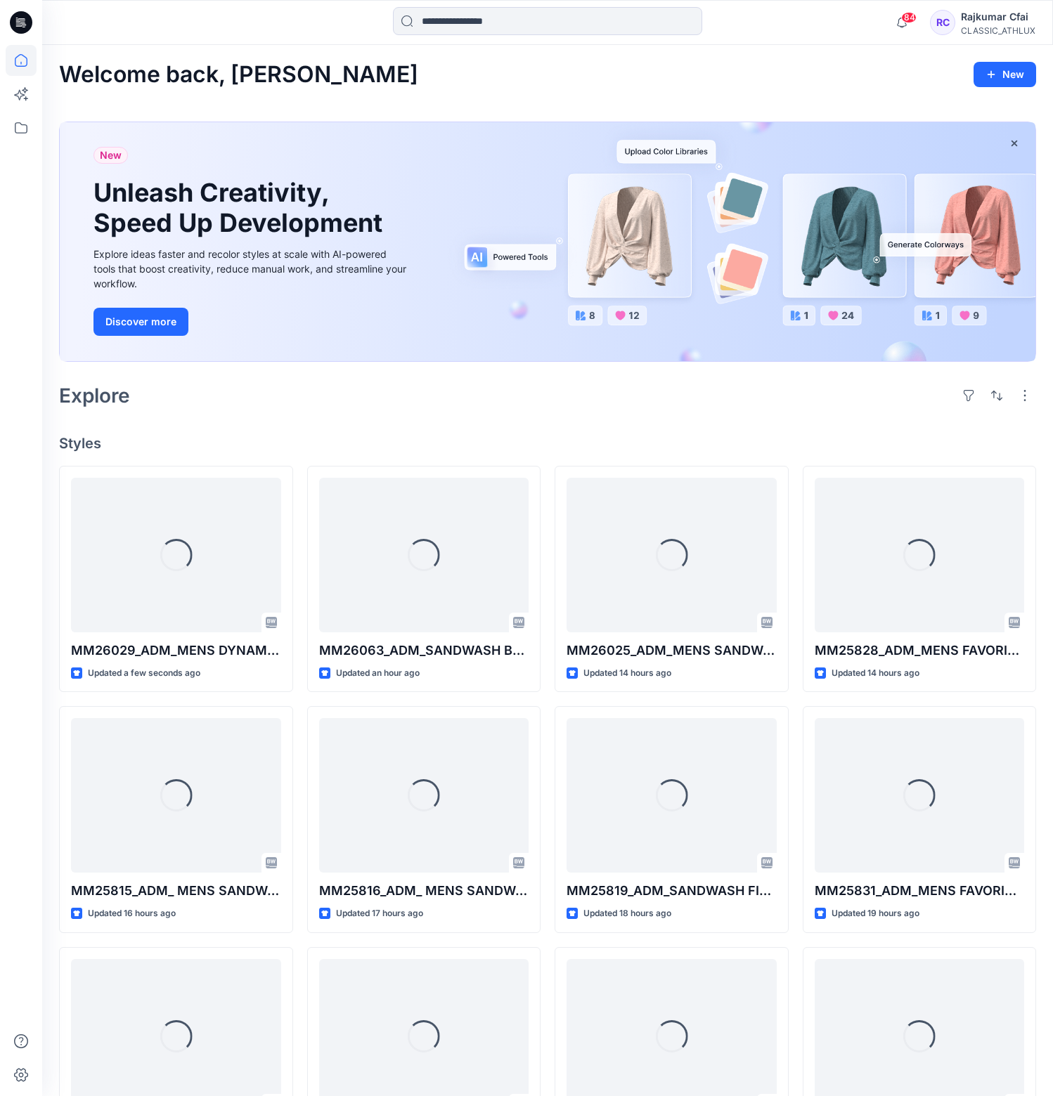  What do you see at coordinates (909, 18) in the screenshot?
I see `span: 84` at bounding box center [909, 18].